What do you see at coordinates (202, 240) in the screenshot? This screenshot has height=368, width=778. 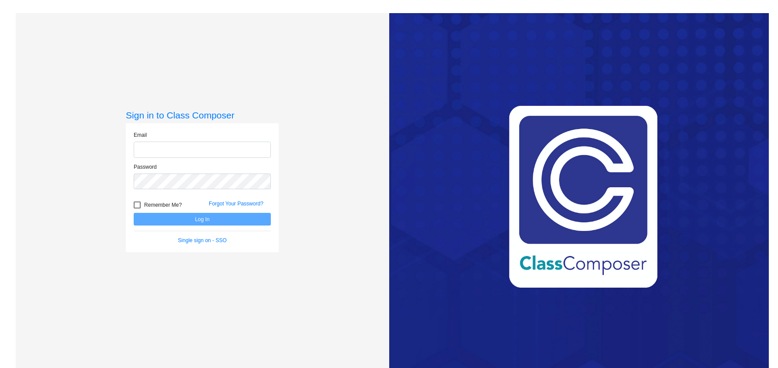 I see `a: Single sign on - SSO` at bounding box center [202, 240].